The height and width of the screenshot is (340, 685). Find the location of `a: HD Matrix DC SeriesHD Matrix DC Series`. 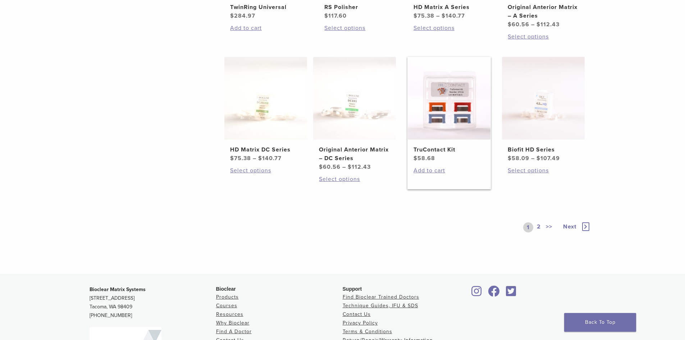

a: HD Matrix DC SeriesHD Matrix DC Series is located at coordinates (266, 110).